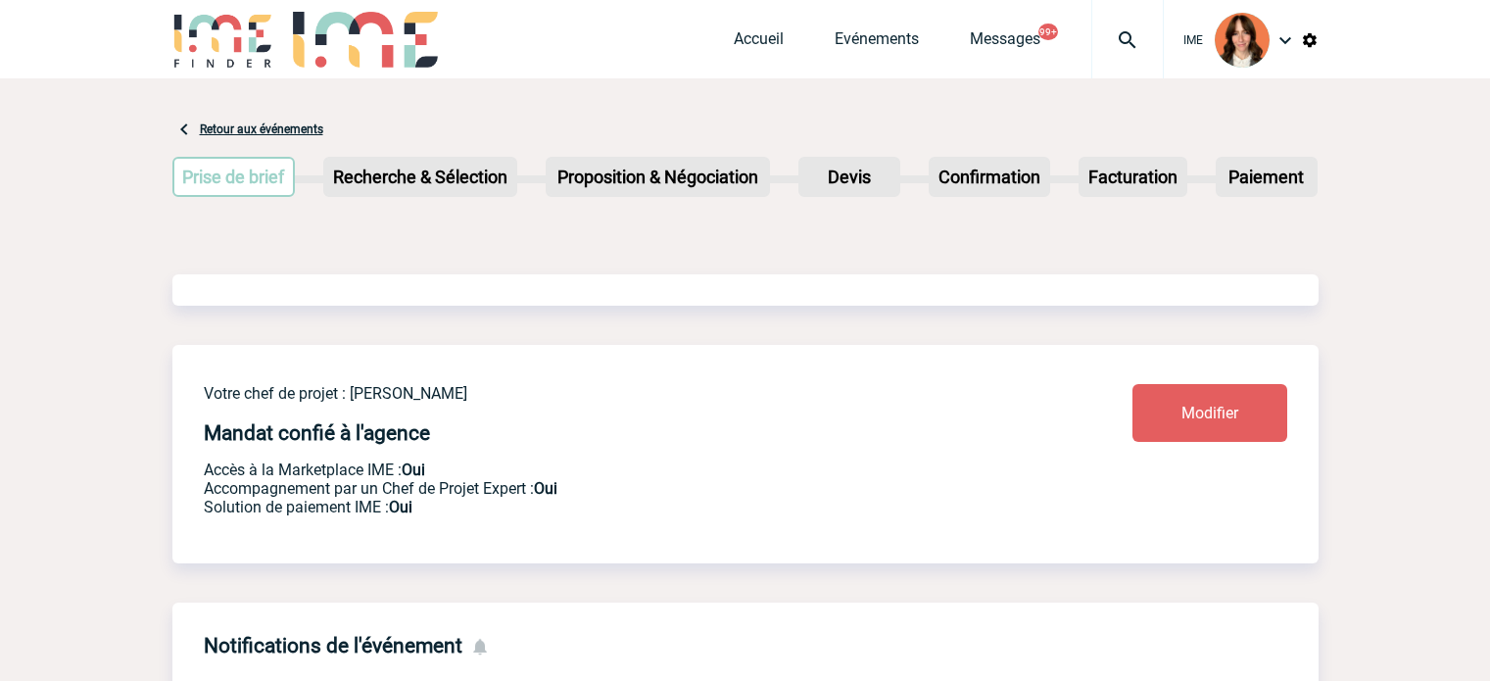 This screenshot has width=1490, height=681. I want to click on span: IME, so click(1193, 40).